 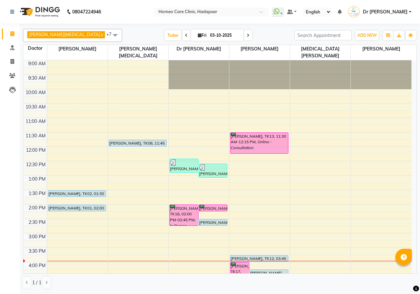 I want to click on div: 12:30 PM, so click(x=36, y=165).